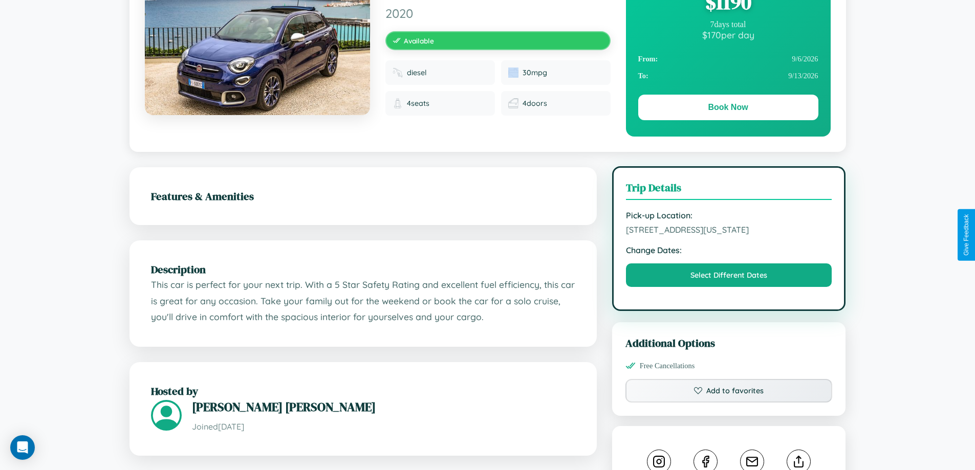 Image resolution: width=975 pixels, height=470 pixels. I want to click on button: Add to favorites, so click(729, 391).